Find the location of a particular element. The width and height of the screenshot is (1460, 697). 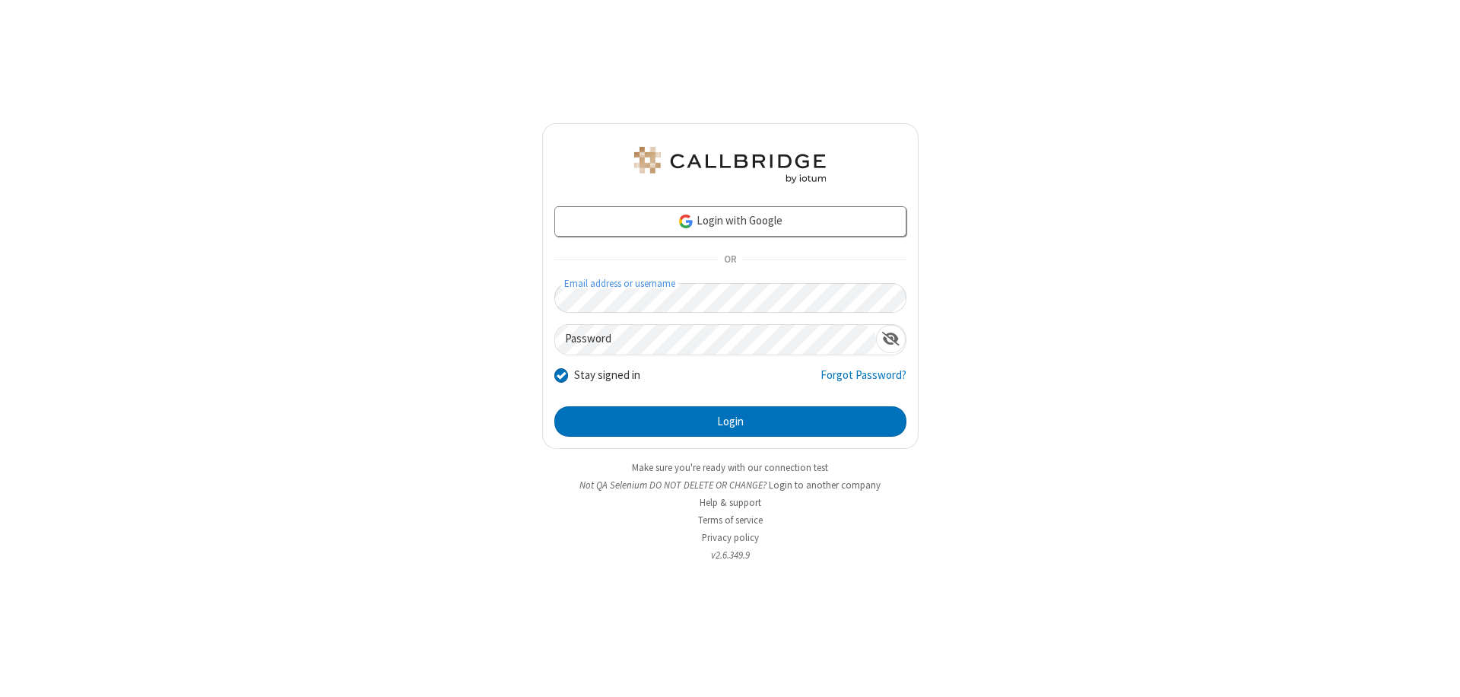

a: Forgot Password? is located at coordinates (863, 381).